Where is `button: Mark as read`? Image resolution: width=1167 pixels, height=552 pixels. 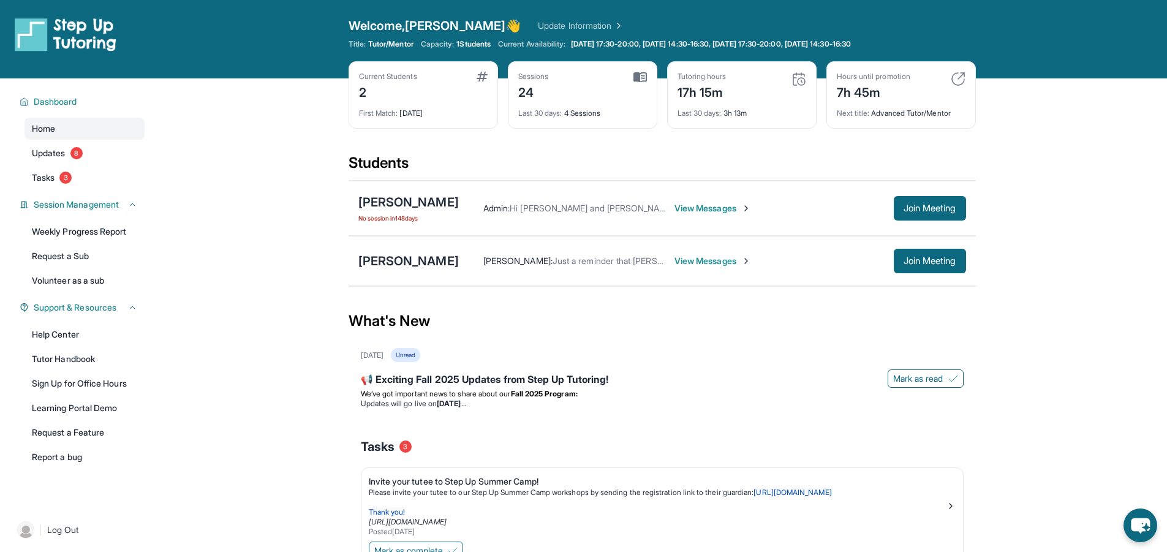 button: Mark as read is located at coordinates (925, 378).